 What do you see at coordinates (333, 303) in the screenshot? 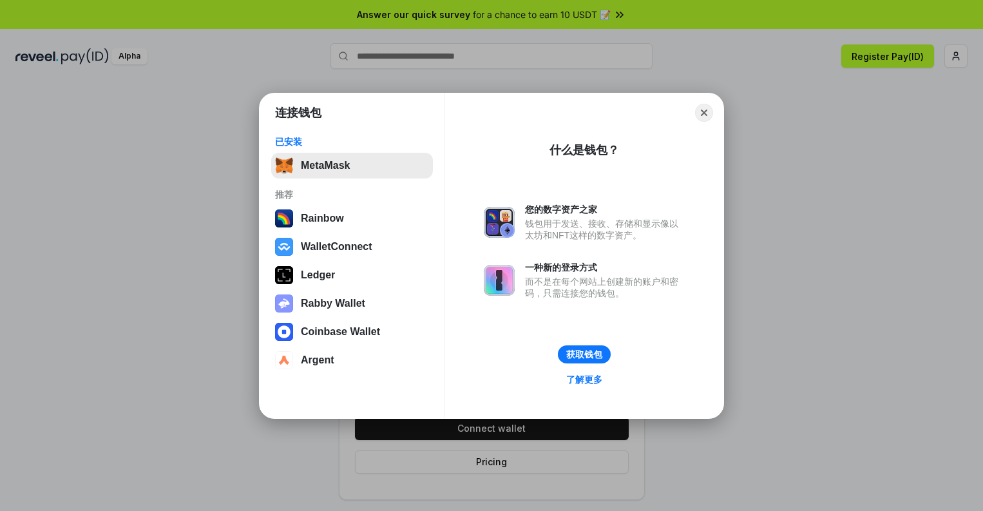
I see `div: Rabby Wallet` at bounding box center [333, 303].